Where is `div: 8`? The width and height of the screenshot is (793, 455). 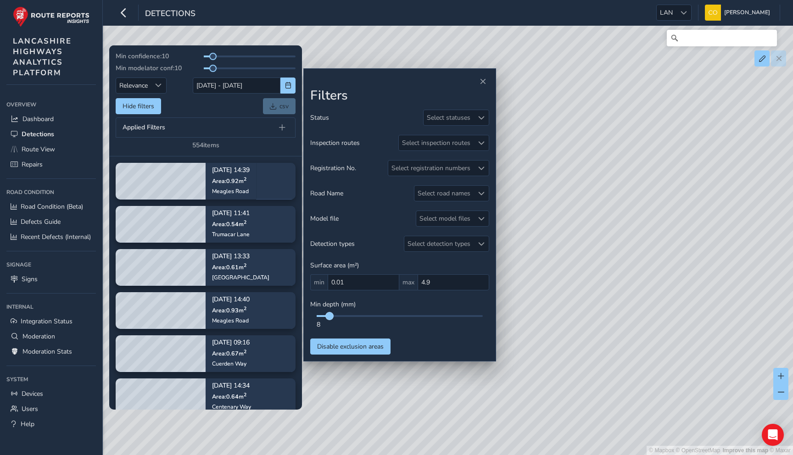 div: 8 is located at coordinates (400, 325).